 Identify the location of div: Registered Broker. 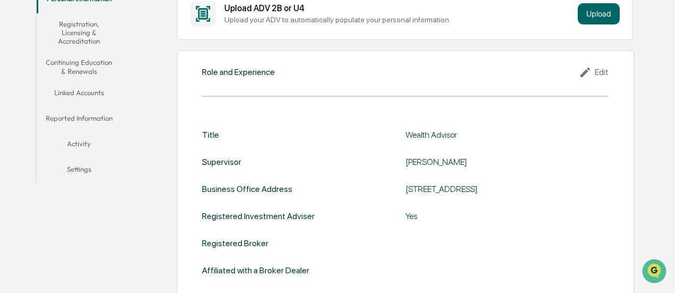
(235, 243).